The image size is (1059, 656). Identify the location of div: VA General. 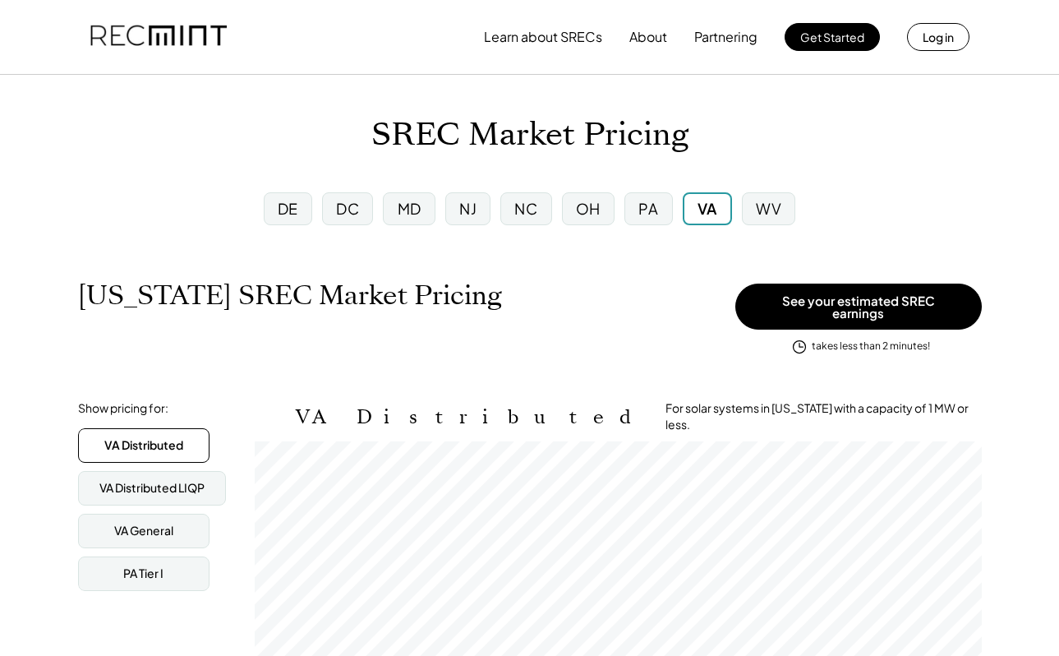
(144, 531).